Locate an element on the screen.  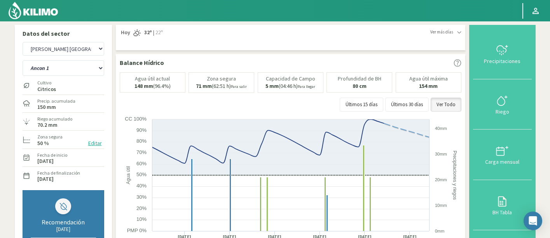
text: 10% is located at coordinates (141, 219).